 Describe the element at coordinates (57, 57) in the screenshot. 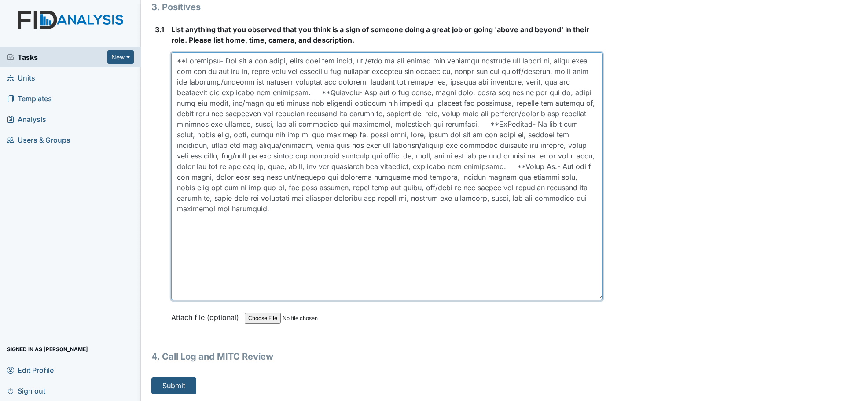

I see `a: Tasks` at that location.